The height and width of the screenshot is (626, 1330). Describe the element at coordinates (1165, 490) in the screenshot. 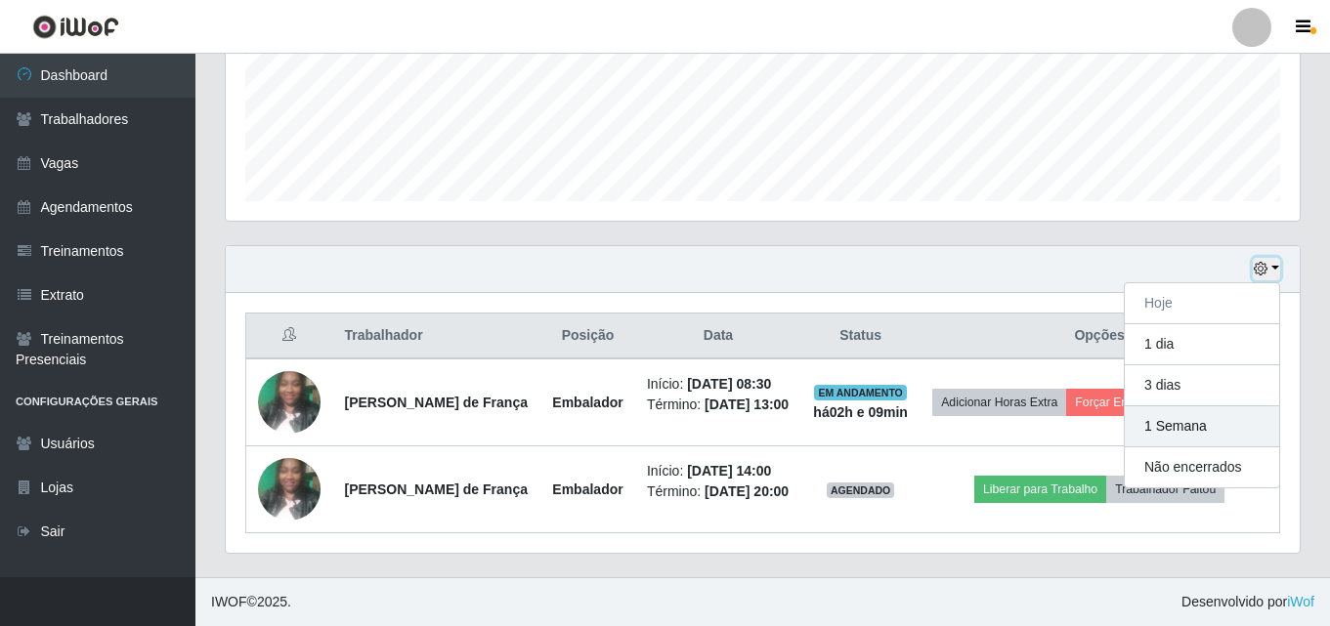

I see `button: Trabalhador Faltou` at that location.